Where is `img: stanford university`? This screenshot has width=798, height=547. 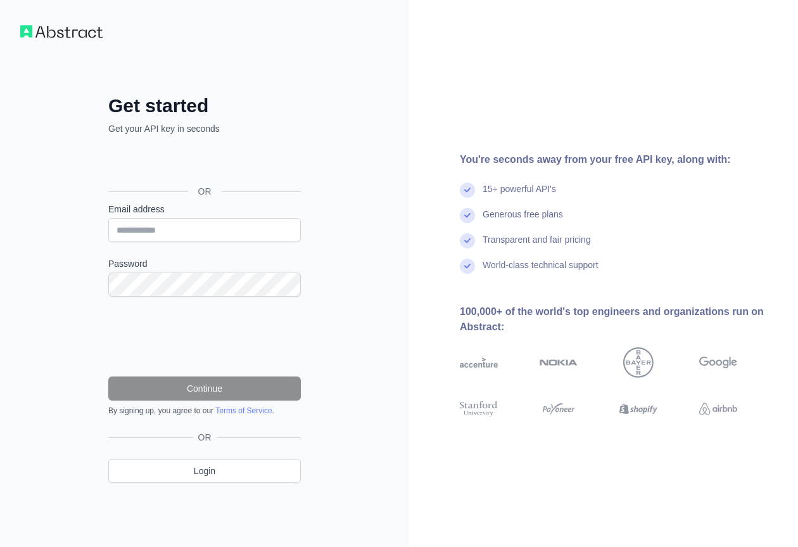 img: stanford university is located at coordinates (479, 409).